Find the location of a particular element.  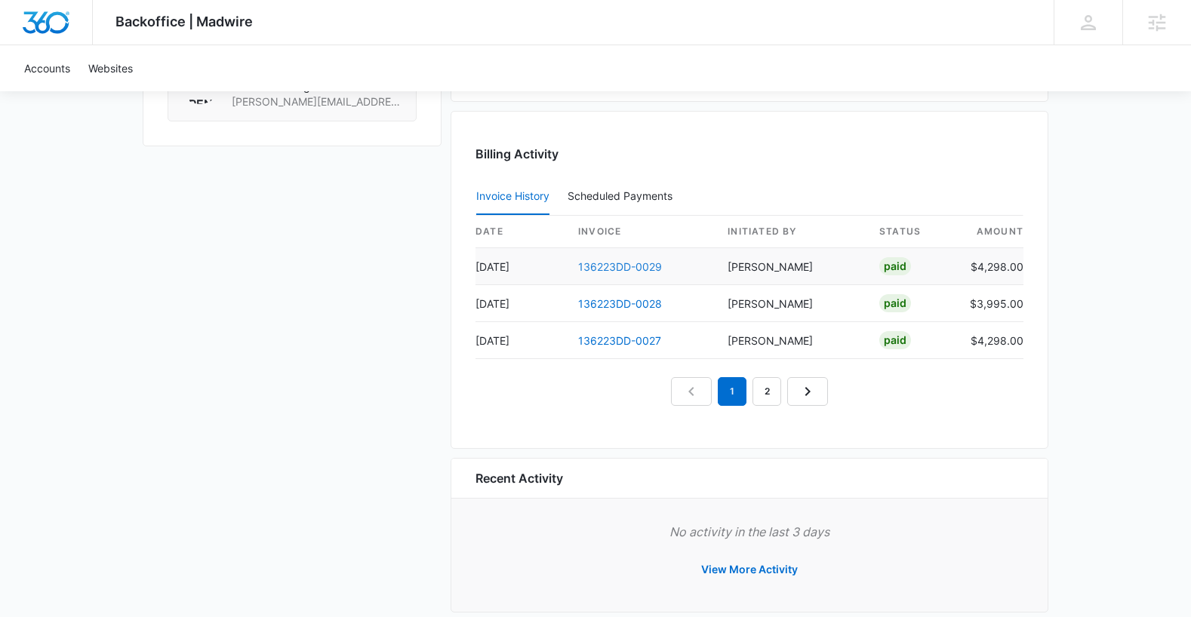

a: 136223DD-0029 is located at coordinates (620, 266).